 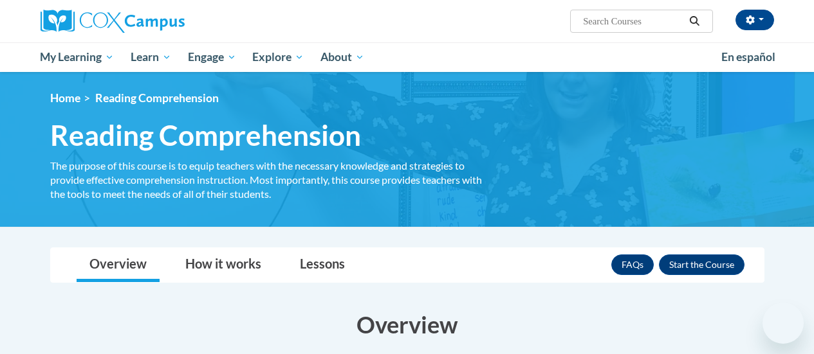 What do you see at coordinates (156, 21) in the screenshot?
I see `a: Cox Campus` at bounding box center [156, 21].